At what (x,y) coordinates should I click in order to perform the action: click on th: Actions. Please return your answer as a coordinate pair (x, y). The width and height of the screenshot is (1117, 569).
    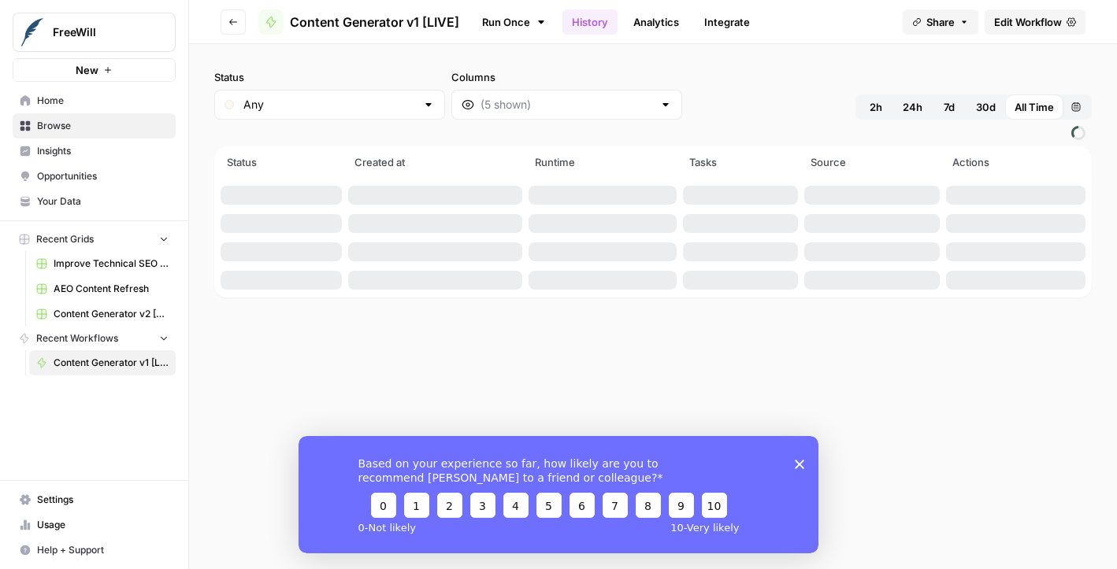
    Looking at the image, I should click on (1015, 164).